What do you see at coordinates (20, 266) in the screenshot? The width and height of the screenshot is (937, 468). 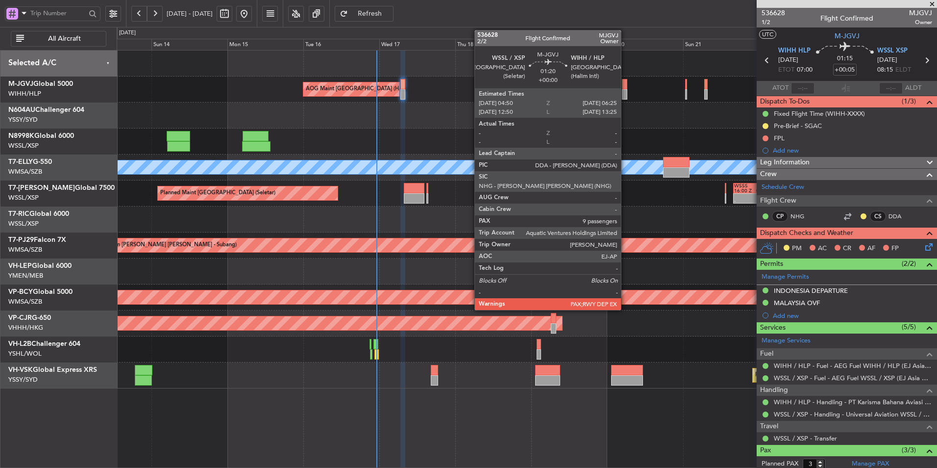 I see `span: VH-LEP` at bounding box center [20, 266].